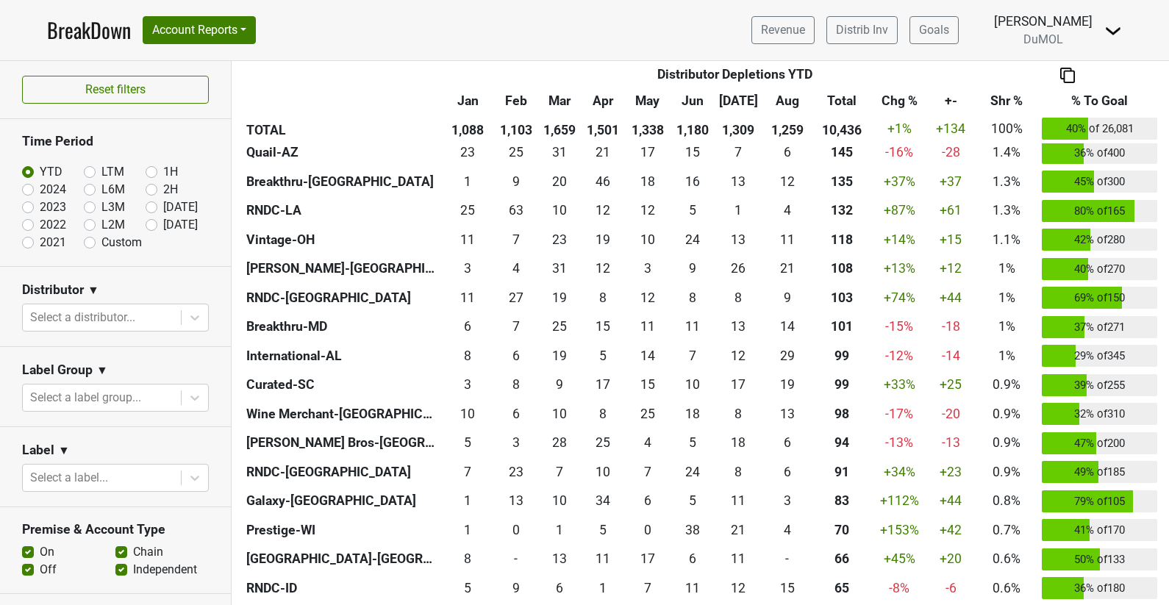 The image size is (1169, 605). What do you see at coordinates (950, 326) in the screenshot?
I see `div: -18` at bounding box center [950, 326].